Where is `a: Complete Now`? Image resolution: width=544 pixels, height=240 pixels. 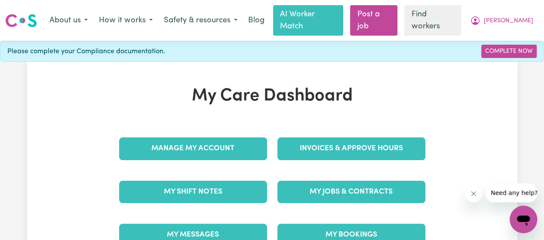 a: Complete Now is located at coordinates (509, 51).